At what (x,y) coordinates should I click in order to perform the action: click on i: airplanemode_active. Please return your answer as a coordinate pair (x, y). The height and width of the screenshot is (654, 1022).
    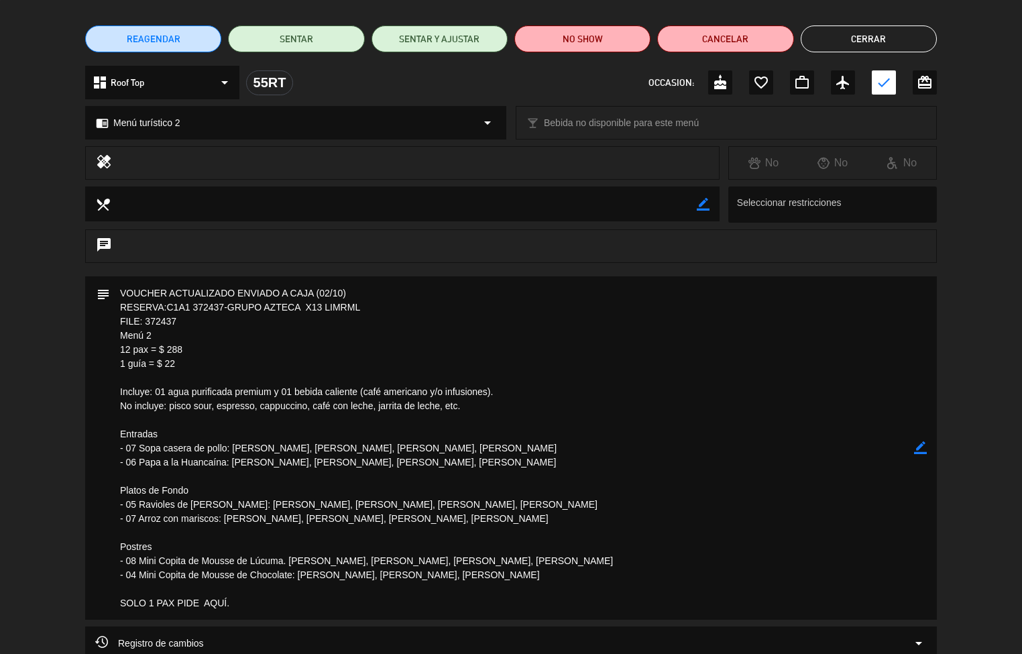
    Looking at the image, I should click on (843, 82).